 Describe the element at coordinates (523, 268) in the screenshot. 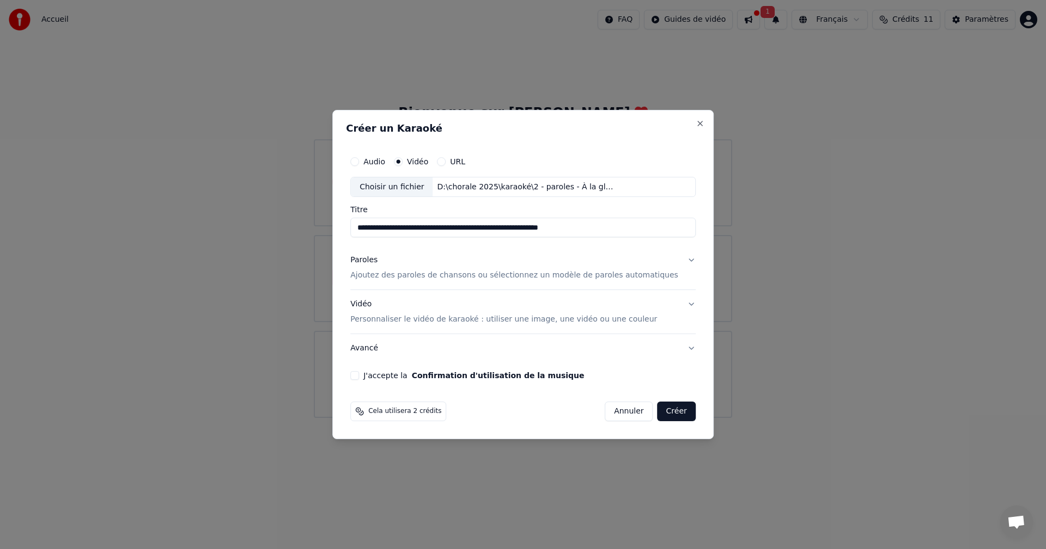

I see `button: ParolesAjoutez des paroles de chansons ou sélectionnez un modèle de paroles automatiques` at that location.